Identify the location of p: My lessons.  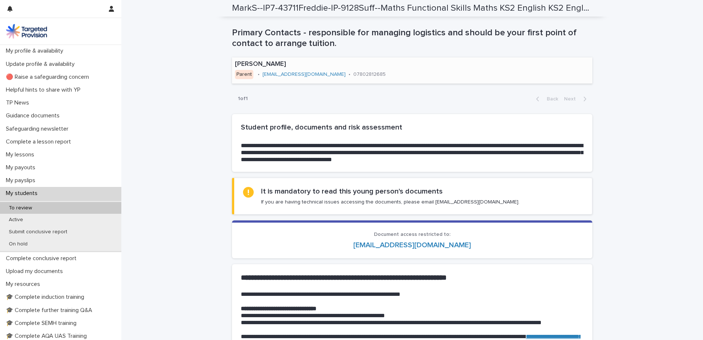
(21, 154).